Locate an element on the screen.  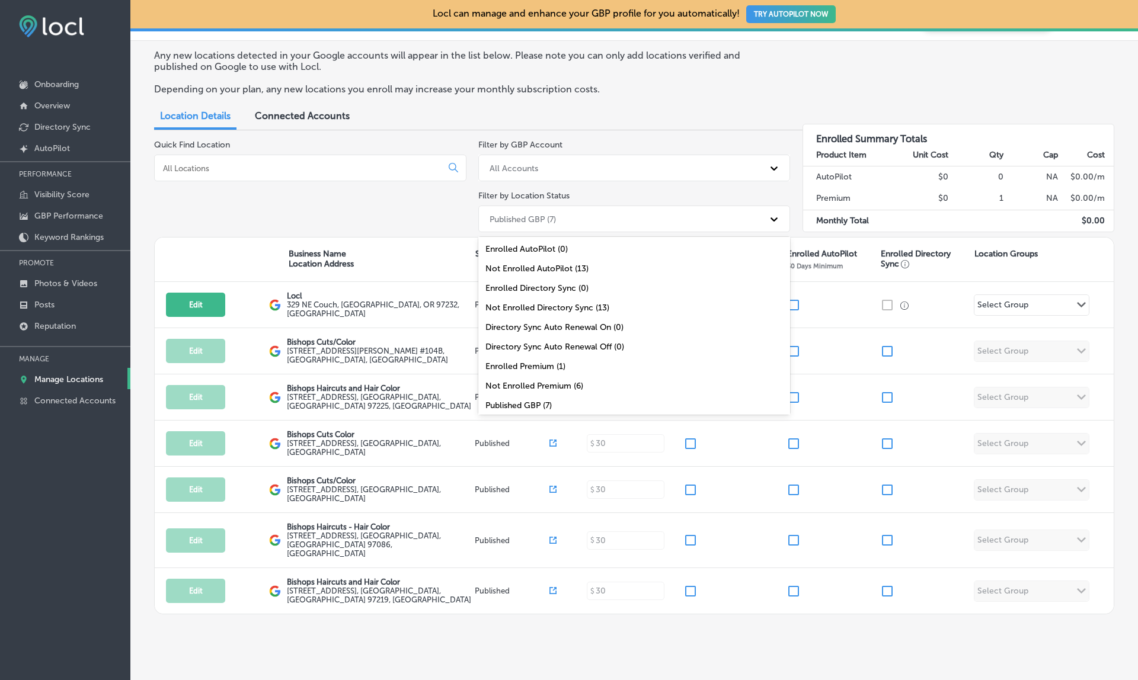
td: 0 is located at coordinates (976, 177).